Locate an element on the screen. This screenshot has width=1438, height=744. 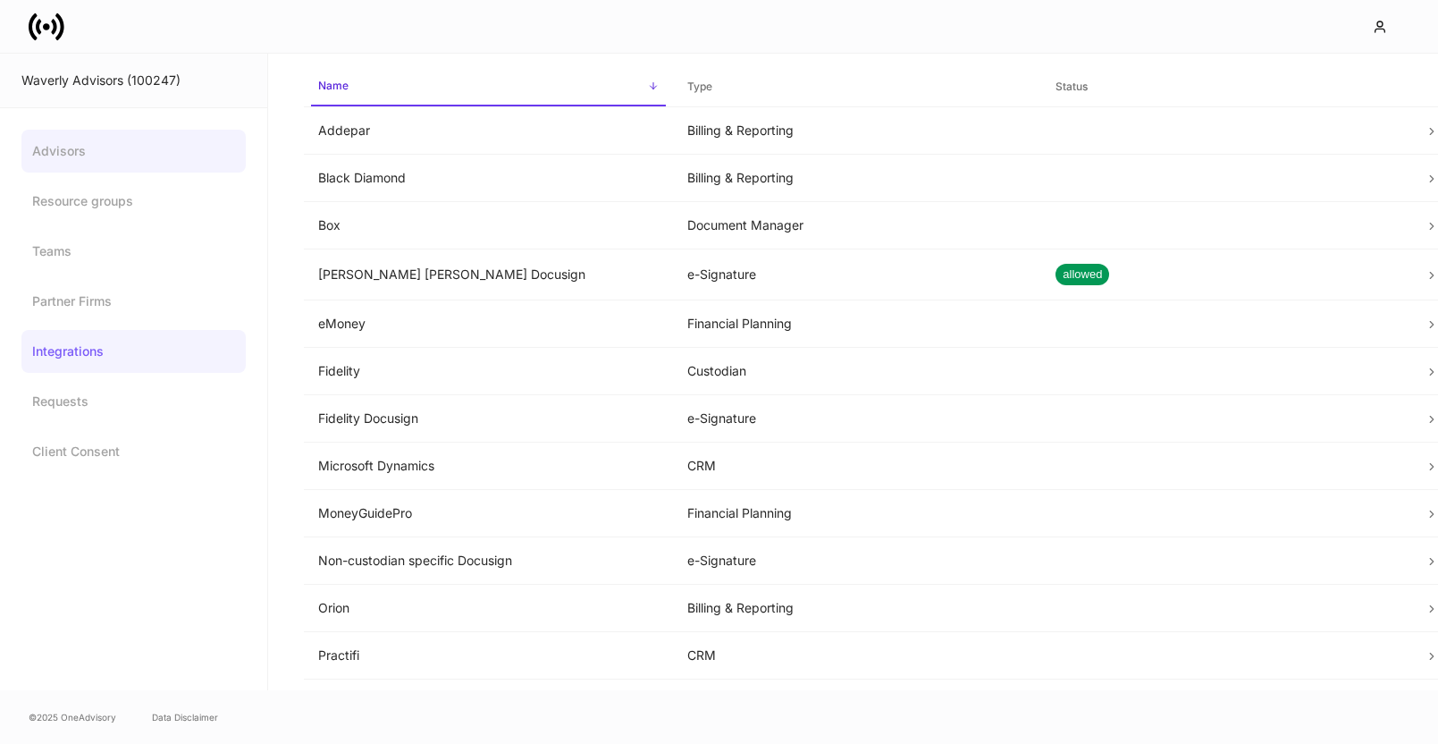
h6: Status is located at coordinates (1072, 86).